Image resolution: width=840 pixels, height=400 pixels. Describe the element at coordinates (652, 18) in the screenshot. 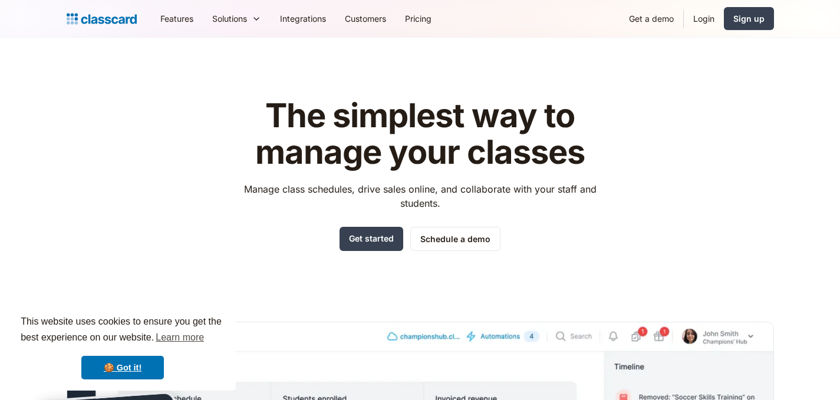

I see `a: Get a demo` at that location.